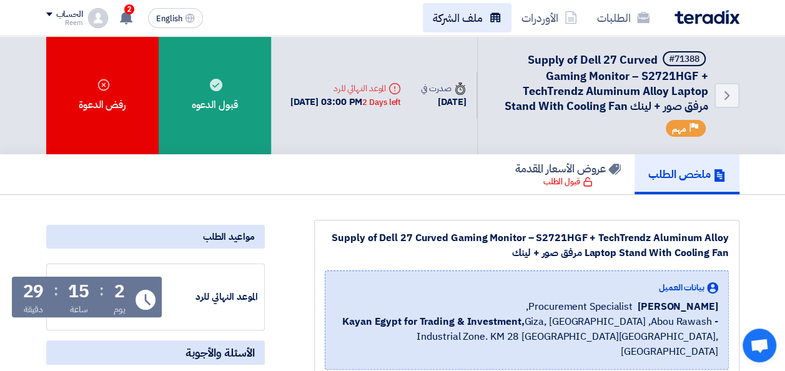  Describe the element at coordinates (549, 17) in the screenshot. I see `a: الأوردرات` at that location.